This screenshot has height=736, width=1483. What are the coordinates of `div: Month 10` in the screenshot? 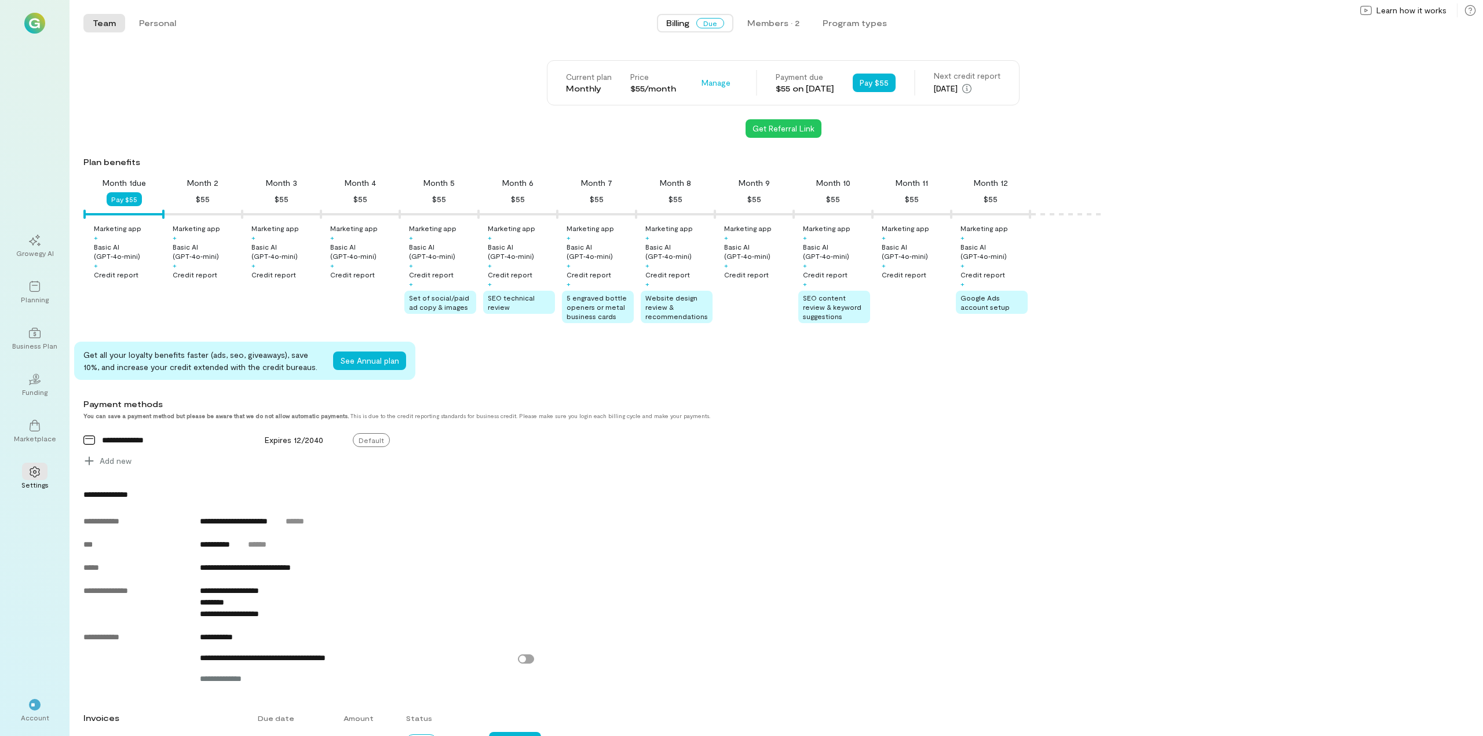 It's located at (833, 183).